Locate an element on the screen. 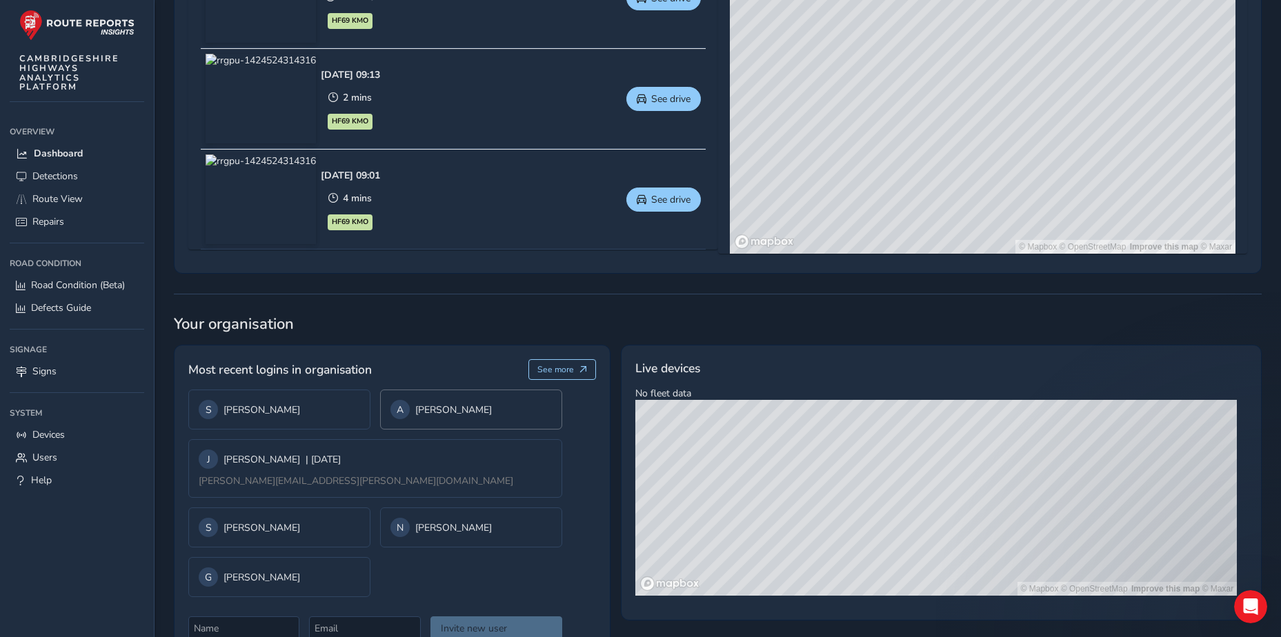 The height and width of the screenshot is (637, 1281). span: N is located at coordinates (400, 528).